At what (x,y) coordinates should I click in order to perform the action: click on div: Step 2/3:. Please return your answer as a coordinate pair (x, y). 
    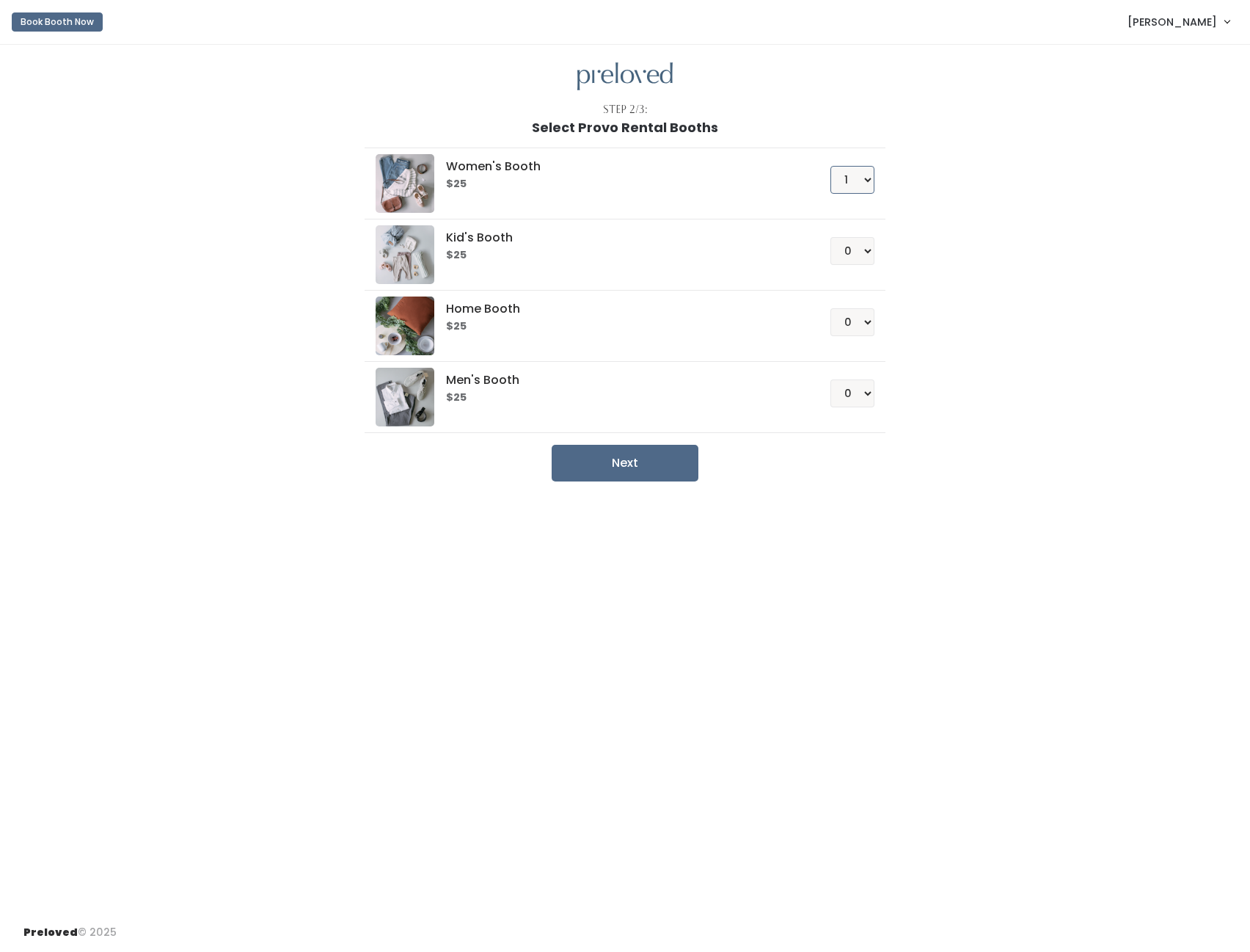
    Looking at the image, I should click on (625, 109).